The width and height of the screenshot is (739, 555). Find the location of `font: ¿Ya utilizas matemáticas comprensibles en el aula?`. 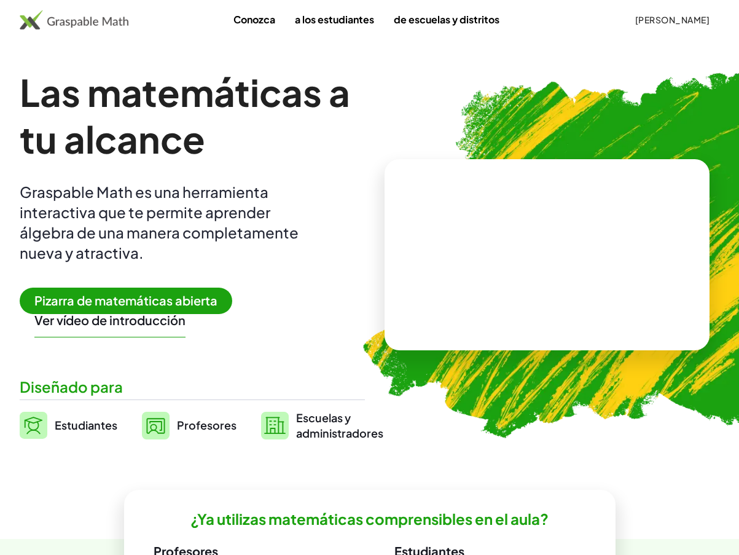

font: ¿Ya utilizas matemáticas comprensibles en el aula? is located at coordinates (369, 519).